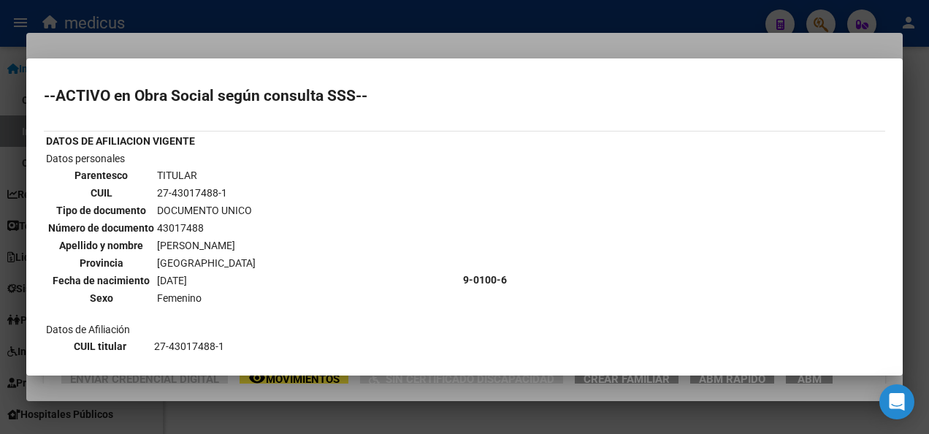 This screenshot has width=929, height=434. What do you see at coordinates (101, 298) in the screenshot?
I see `th: Sexo` at bounding box center [101, 298].